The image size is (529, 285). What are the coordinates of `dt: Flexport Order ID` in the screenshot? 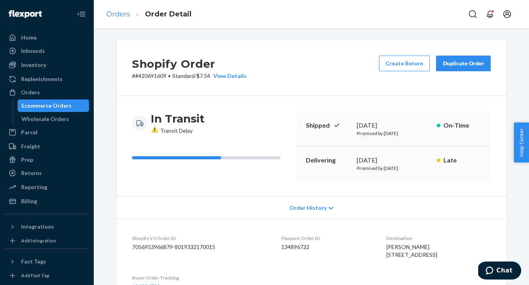 It's located at (328, 238).